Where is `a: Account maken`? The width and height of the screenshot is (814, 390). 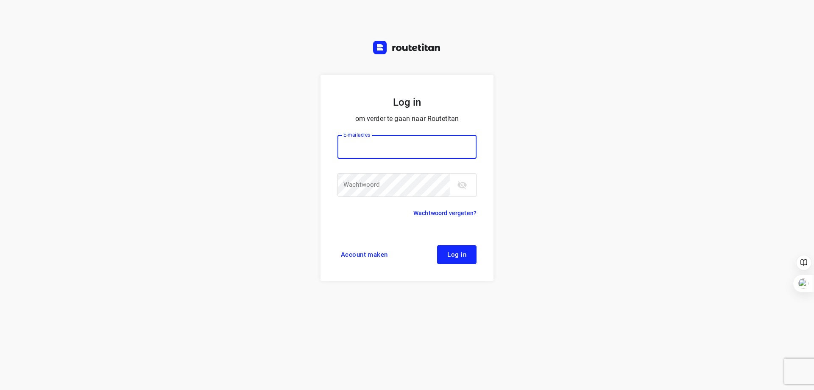 a: Account maken is located at coordinates (364, 254).